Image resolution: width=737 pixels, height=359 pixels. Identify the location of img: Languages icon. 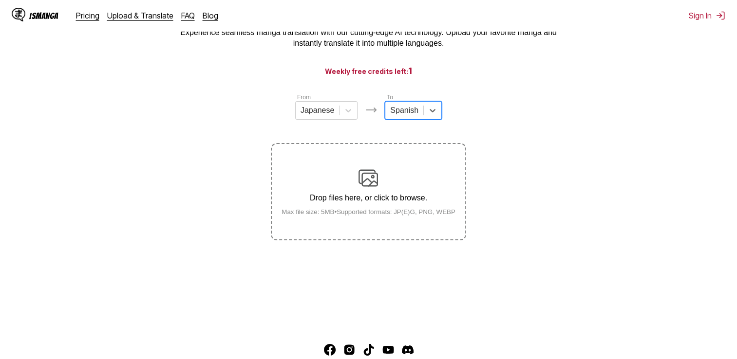
(371, 110).